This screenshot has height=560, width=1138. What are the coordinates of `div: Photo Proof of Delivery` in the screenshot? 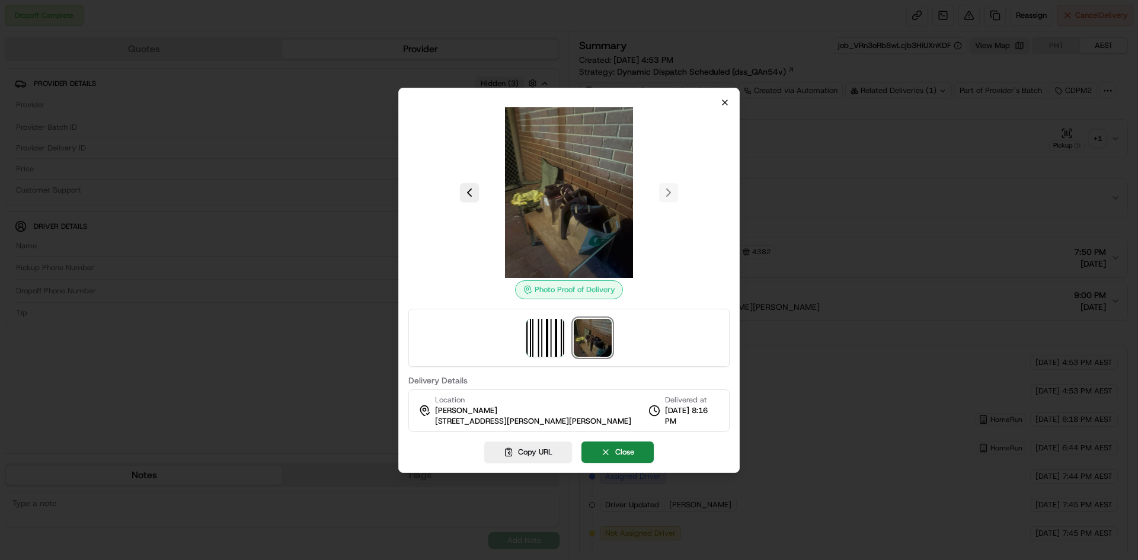 It's located at (569, 290).